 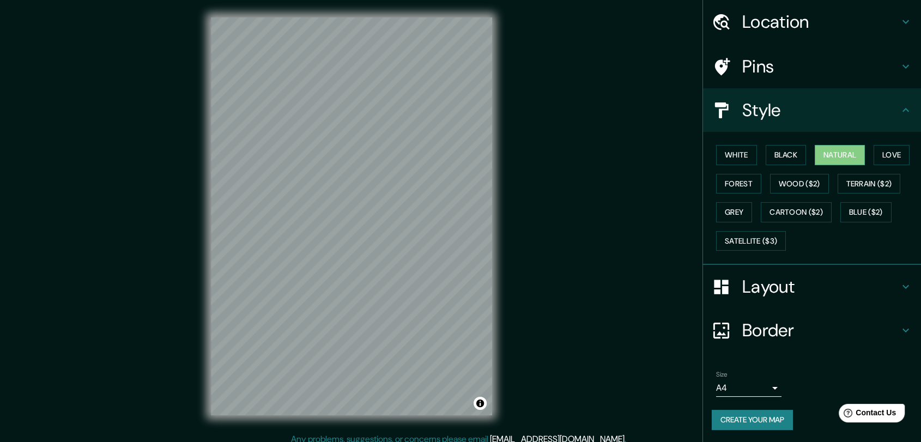 I want to click on h4: Style, so click(x=821, y=110).